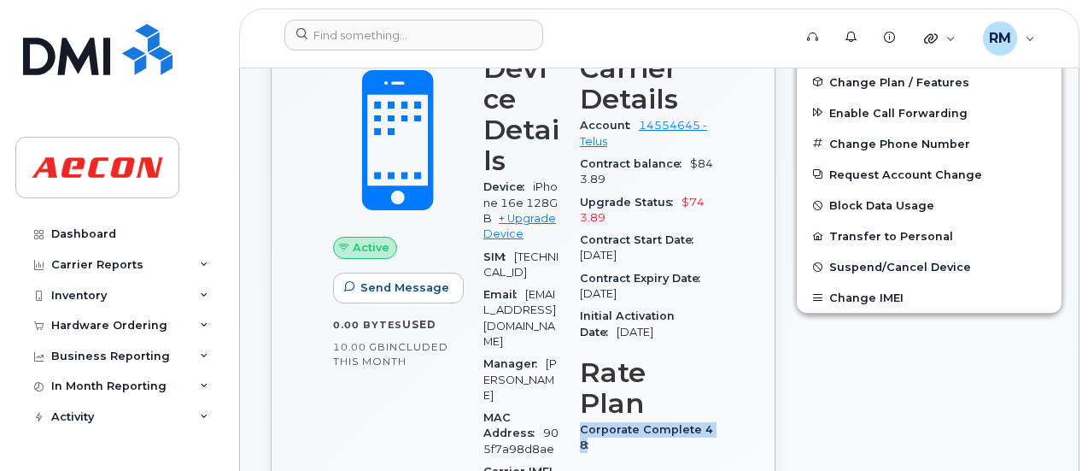 The width and height of the screenshot is (1088, 471). I want to click on span: Email, so click(504, 294).